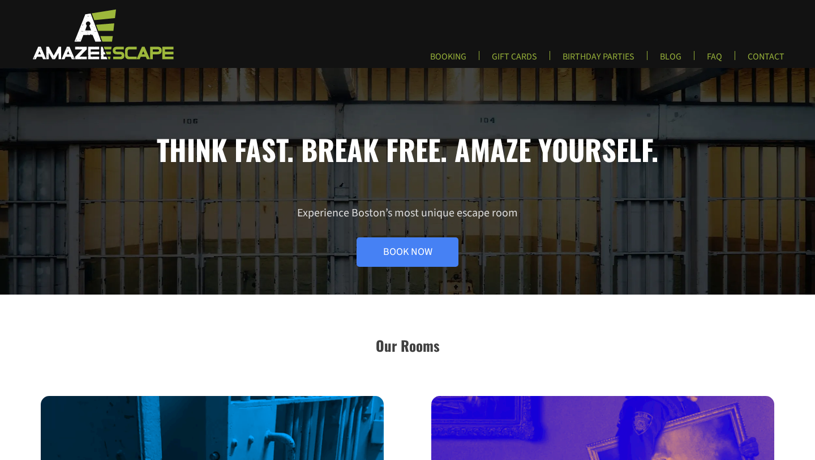  Describe the element at coordinates (102, 34) in the screenshot. I see `img: Escape Room Game in Boston Area` at that location.